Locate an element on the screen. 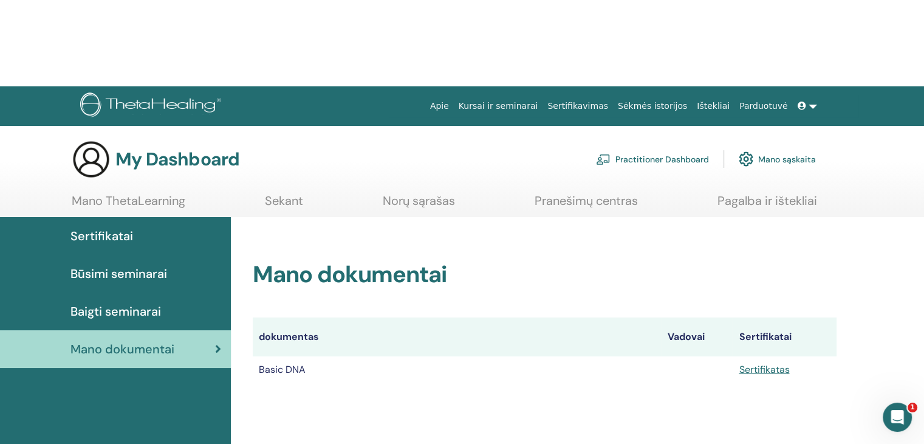 The width and height of the screenshot is (924, 444). a: Kursai ir seminarai is located at coordinates (498, 105).